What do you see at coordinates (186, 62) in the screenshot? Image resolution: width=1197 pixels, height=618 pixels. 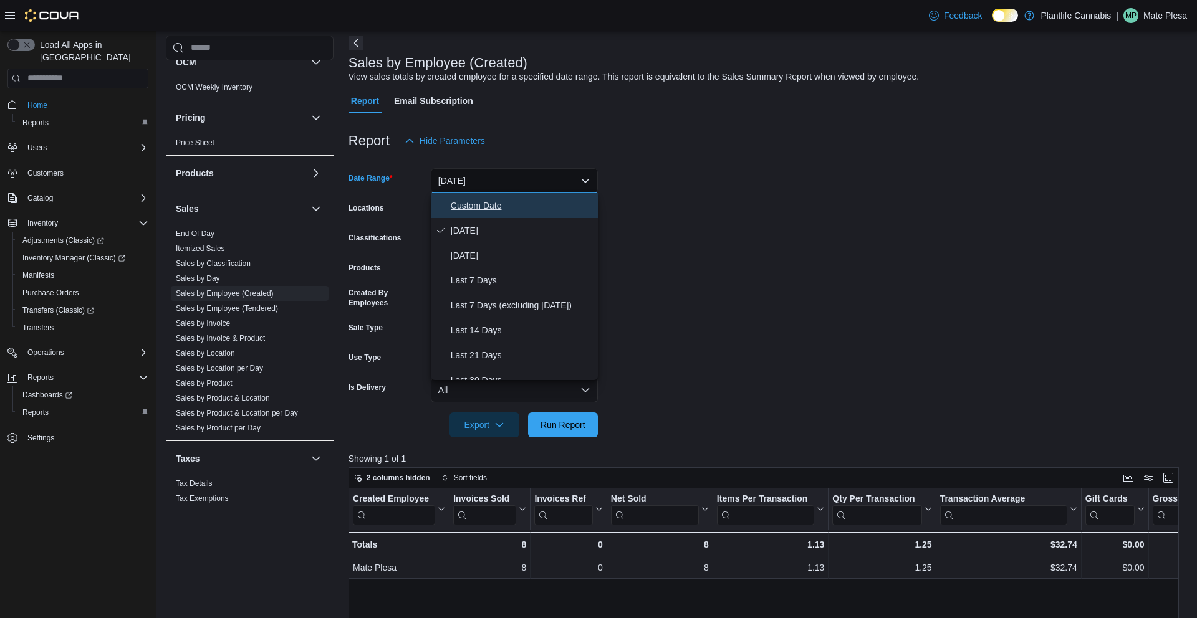 I see `h3: OCM` at bounding box center [186, 62].